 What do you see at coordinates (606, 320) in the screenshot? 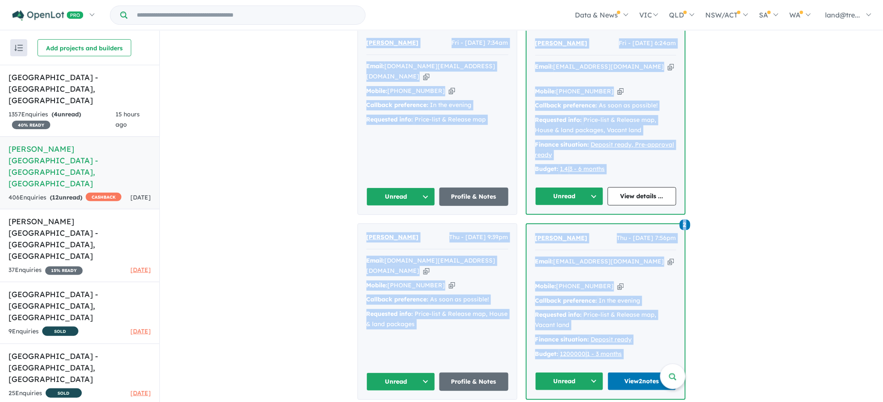
I see `div: Price-list & Release map, Vacant land` at bounding box center [606, 320].